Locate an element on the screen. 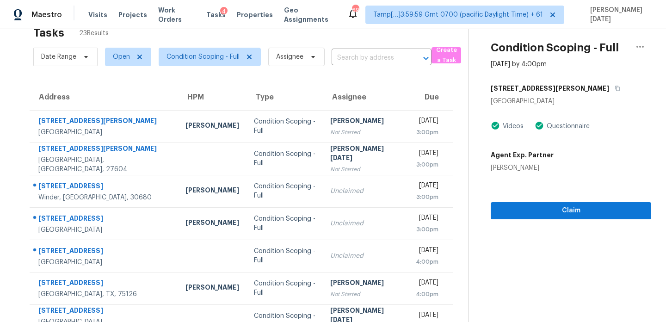 The width and height of the screenshot is (666, 322). th: Address is located at coordinates (104, 97).